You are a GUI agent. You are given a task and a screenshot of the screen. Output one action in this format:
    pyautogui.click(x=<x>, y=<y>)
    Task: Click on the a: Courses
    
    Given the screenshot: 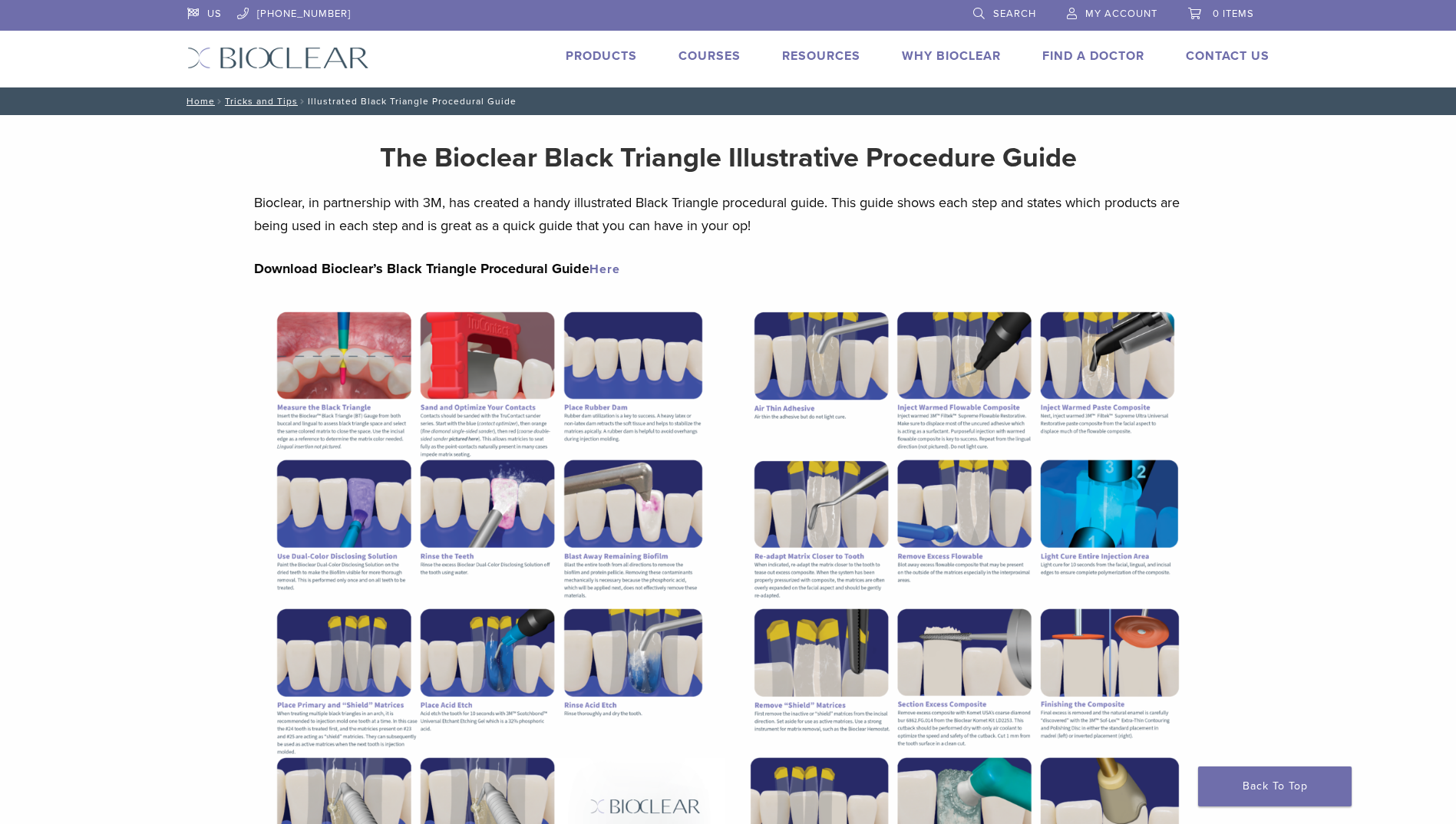 What is the action you would take?
    pyautogui.click(x=710, y=56)
    